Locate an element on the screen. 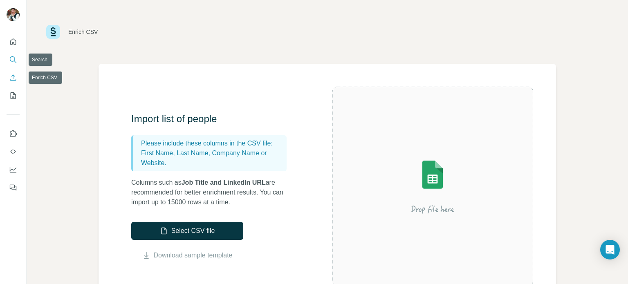 This screenshot has height=284, width=628. button: Use Surfe on LinkedIn is located at coordinates (13, 134).